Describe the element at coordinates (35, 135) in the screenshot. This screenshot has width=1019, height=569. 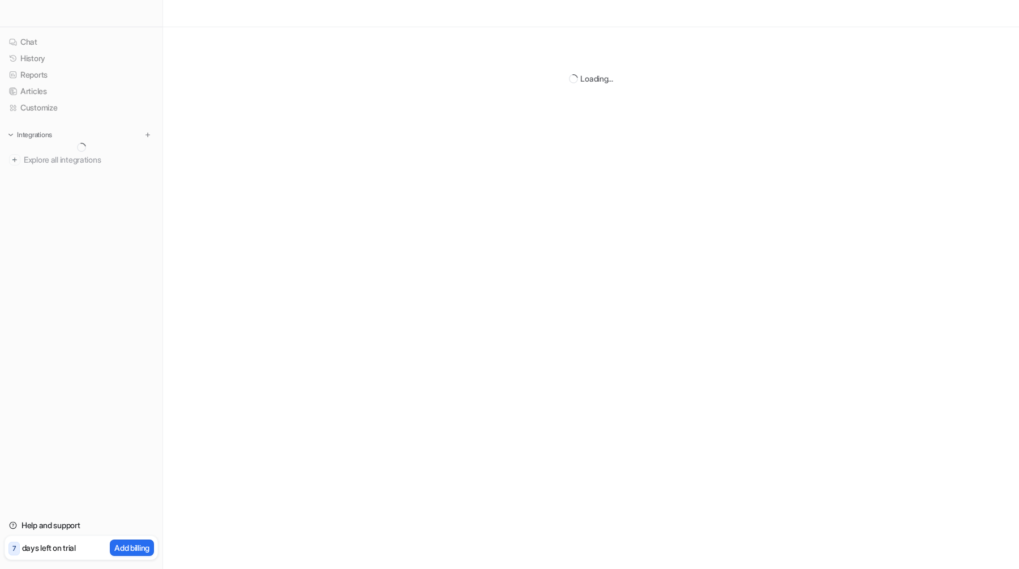
I see `p: Integrations` at that location.